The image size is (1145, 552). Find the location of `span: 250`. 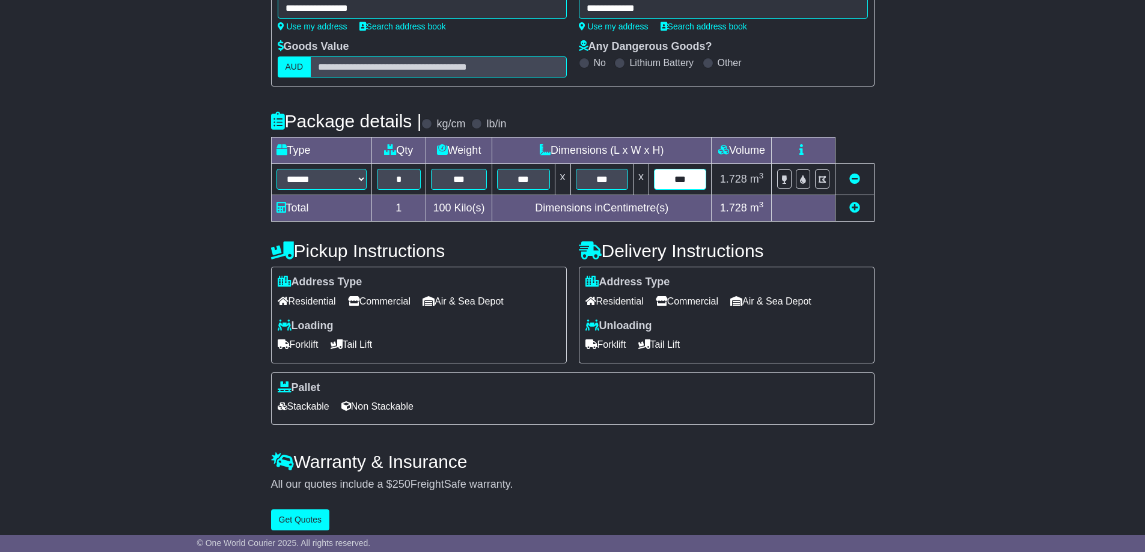

span: 250 is located at coordinates (401, 484).